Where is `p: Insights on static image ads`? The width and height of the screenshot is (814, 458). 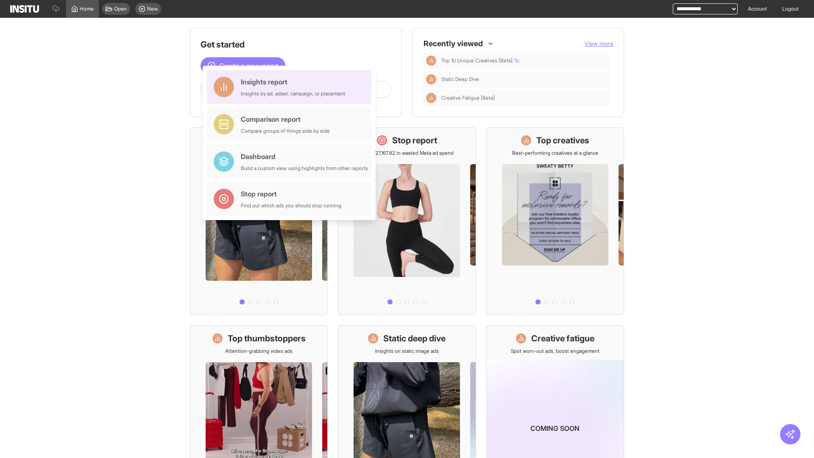 p: Insights on static image ads is located at coordinates (407, 351).